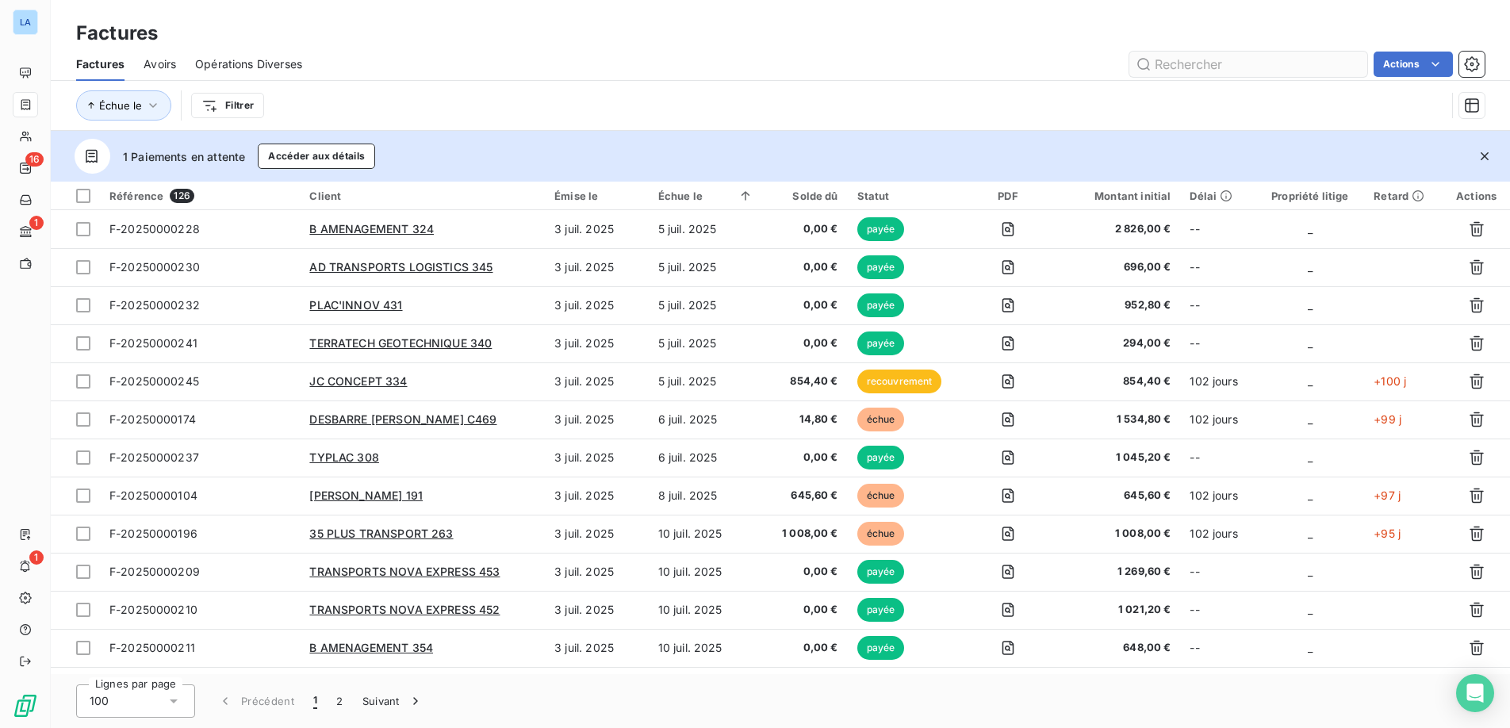 The height and width of the screenshot is (728, 1510). What do you see at coordinates (339, 701) in the screenshot?
I see `button: 2` at bounding box center [339, 701].